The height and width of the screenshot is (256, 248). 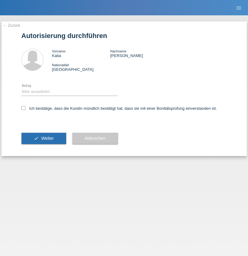 I want to click on div: Katia, so click(x=81, y=53).